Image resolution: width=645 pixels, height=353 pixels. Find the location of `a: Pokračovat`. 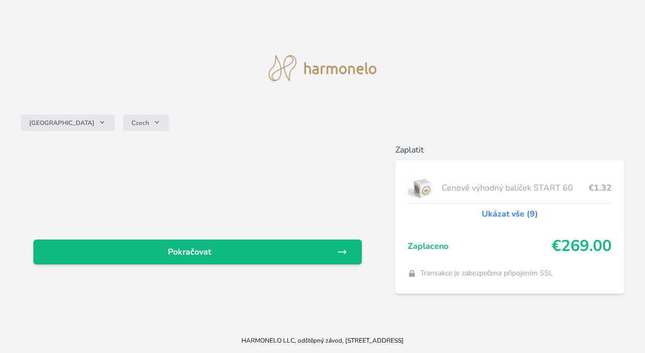

a: Pokračovat is located at coordinates (198, 252).